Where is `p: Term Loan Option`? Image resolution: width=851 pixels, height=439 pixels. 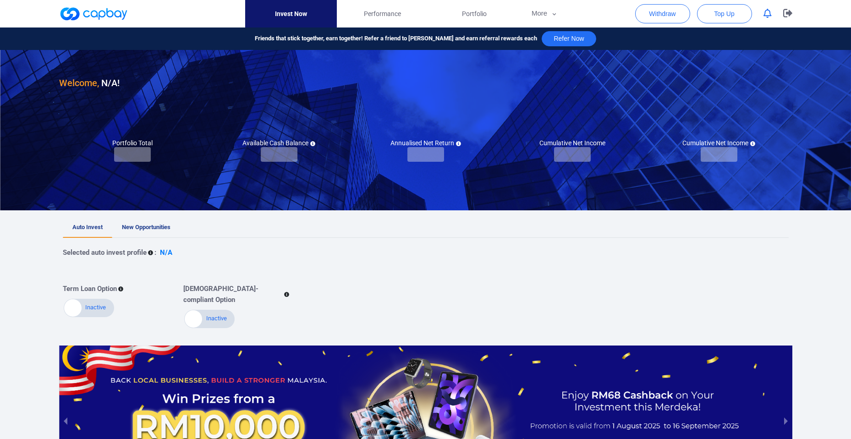 p: Term Loan Option is located at coordinates (90, 289).